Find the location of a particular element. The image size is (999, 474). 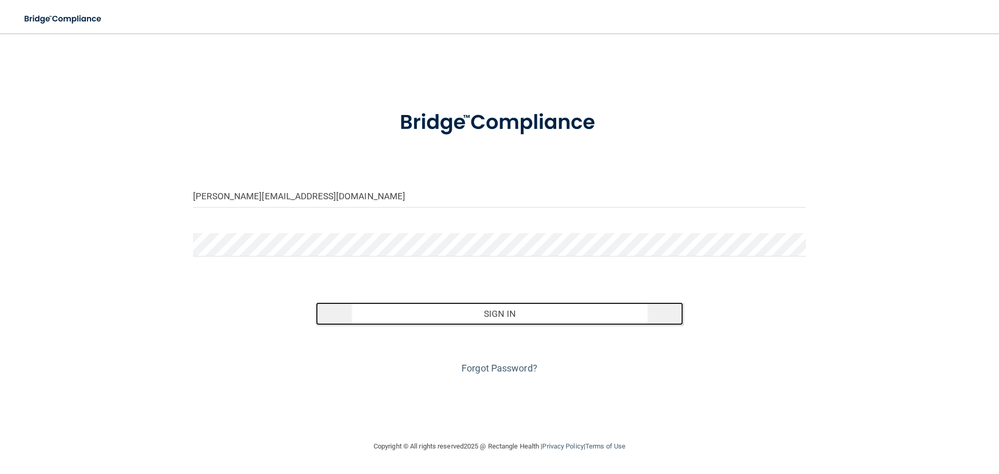

input: Email is located at coordinates (499, 196).